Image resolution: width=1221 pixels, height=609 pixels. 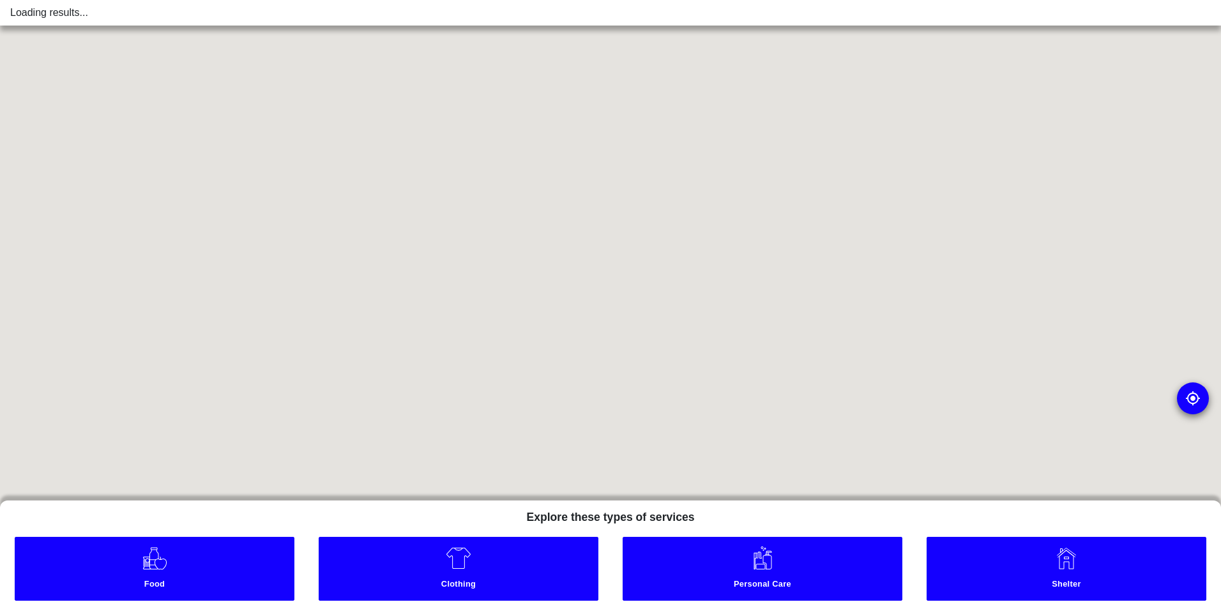 I want to click on img: Clothing, so click(x=458, y=558).